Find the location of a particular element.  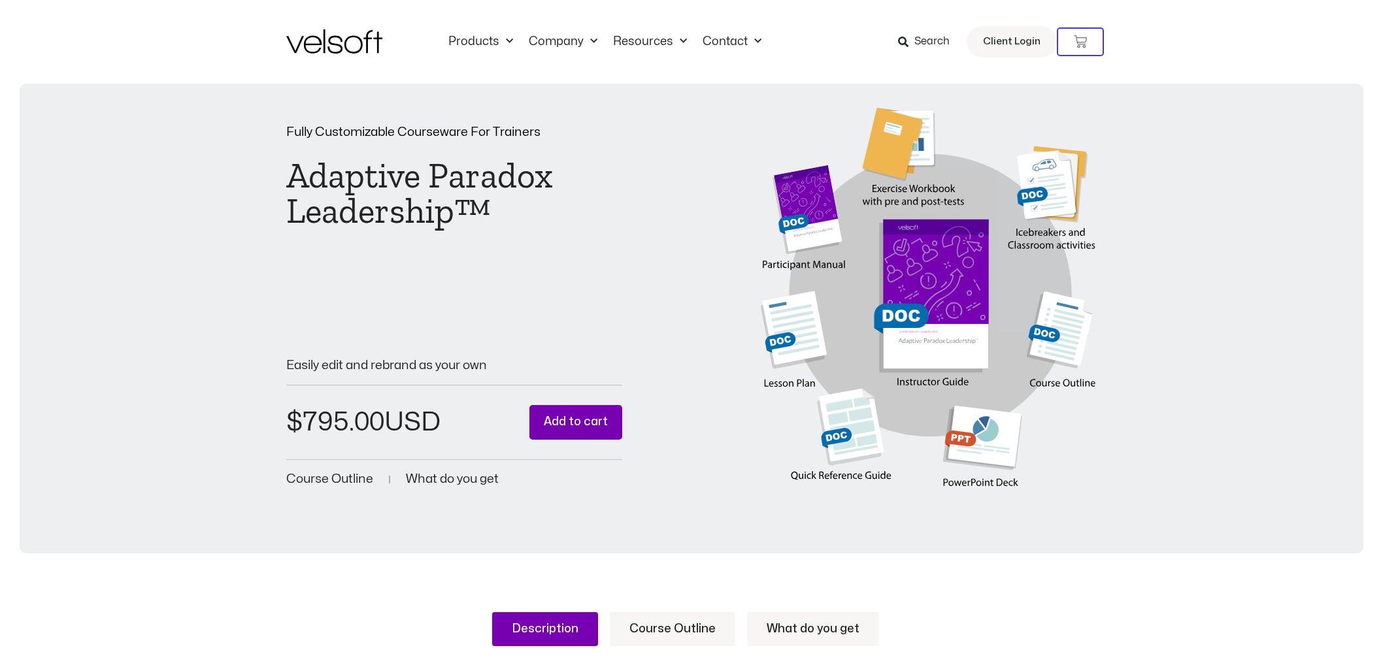

a: Client Login is located at coordinates (1012, 42).